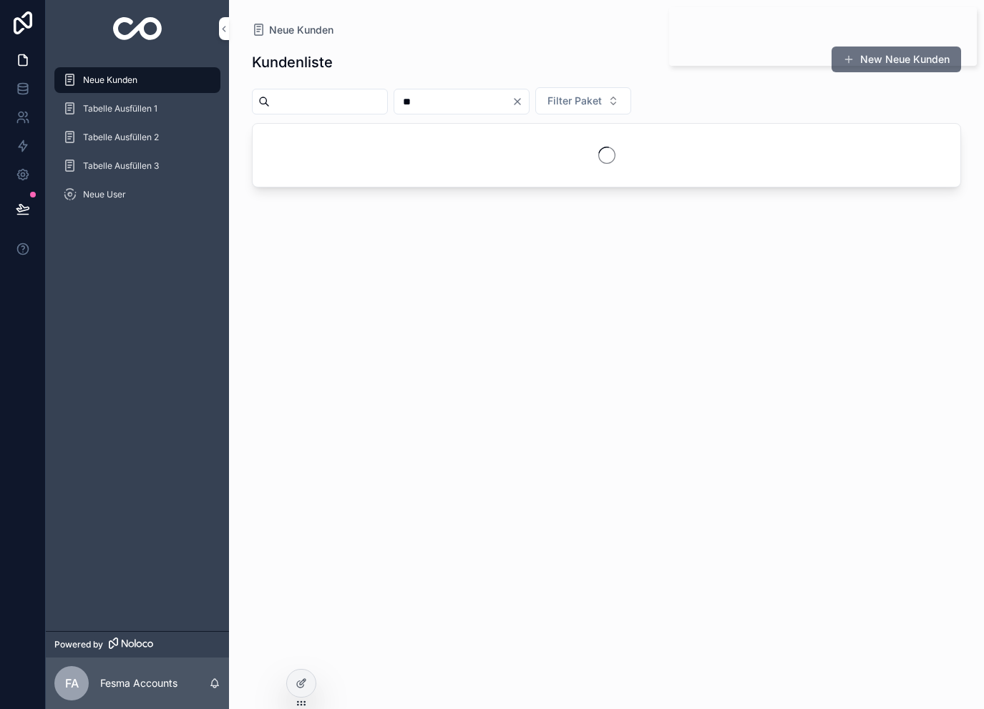 This screenshot has height=709, width=984. Describe the element at coordinates (79, 645) in the screenshot. I see `span: Powered by` at that location.